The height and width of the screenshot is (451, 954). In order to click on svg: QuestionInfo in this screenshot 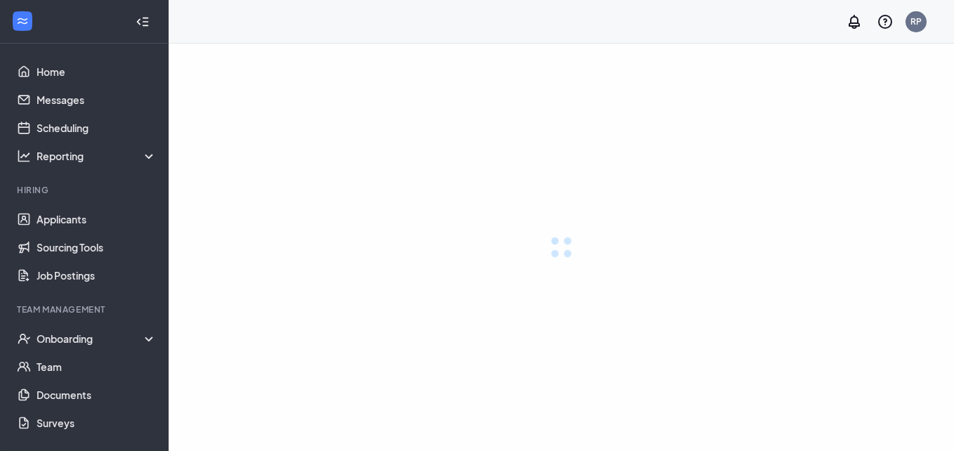, I will do `click(885, 22)`.